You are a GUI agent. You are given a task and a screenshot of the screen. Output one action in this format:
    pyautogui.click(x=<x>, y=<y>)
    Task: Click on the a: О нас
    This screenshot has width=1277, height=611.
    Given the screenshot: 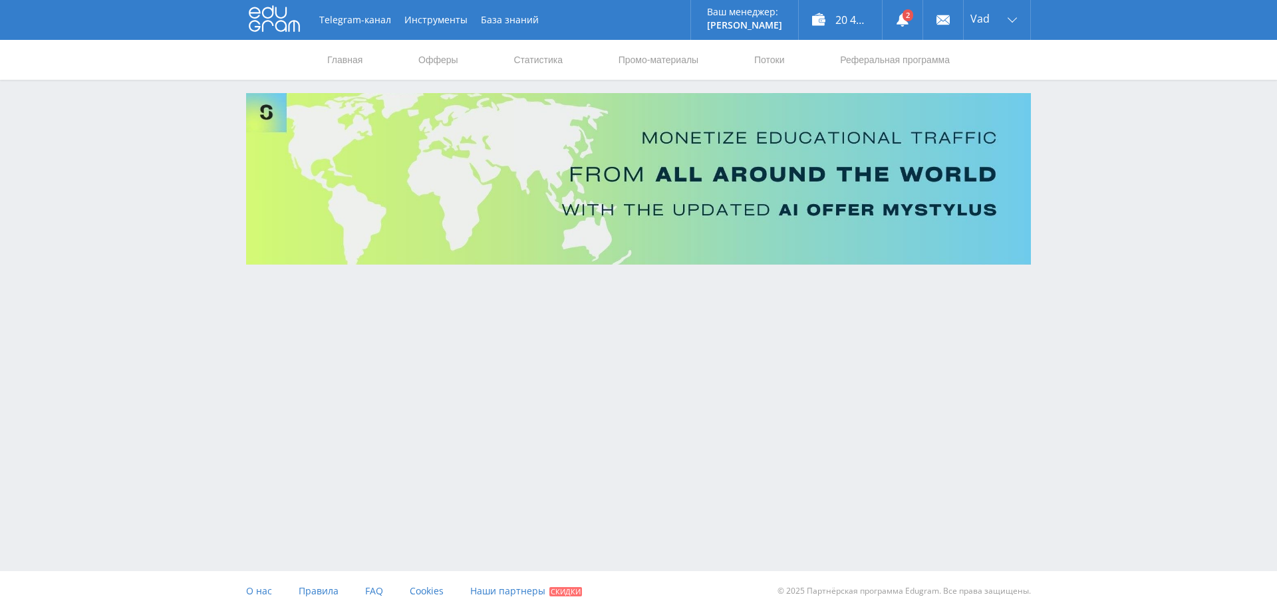 What is the action you would take?
    pyautogui.click(x=259, y=591)
    